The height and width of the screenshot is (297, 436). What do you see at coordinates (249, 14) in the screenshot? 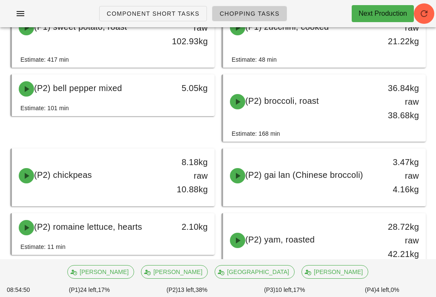
I see `span: Chopping Tasks` at bounding box center [249, 14].